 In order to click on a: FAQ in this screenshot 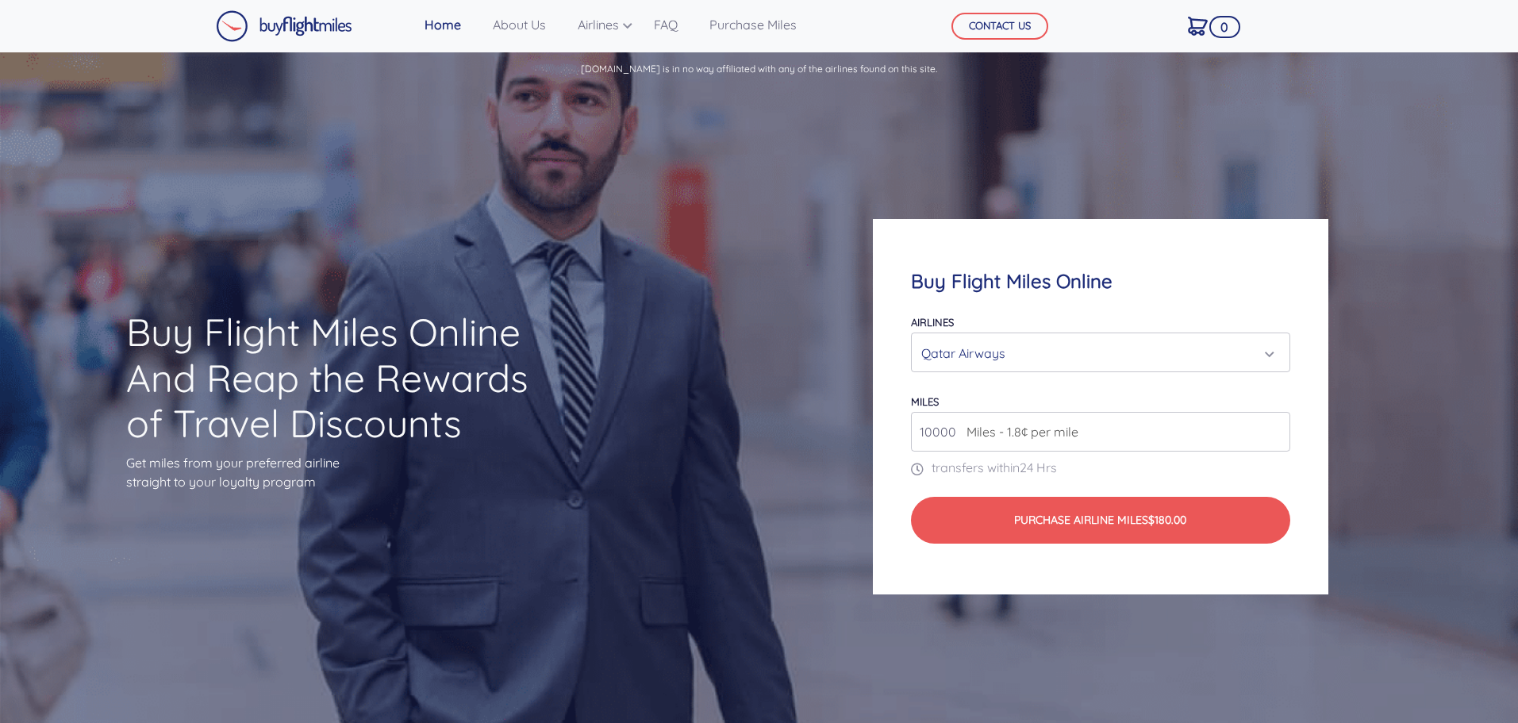, I will do `click(666, 25)`.